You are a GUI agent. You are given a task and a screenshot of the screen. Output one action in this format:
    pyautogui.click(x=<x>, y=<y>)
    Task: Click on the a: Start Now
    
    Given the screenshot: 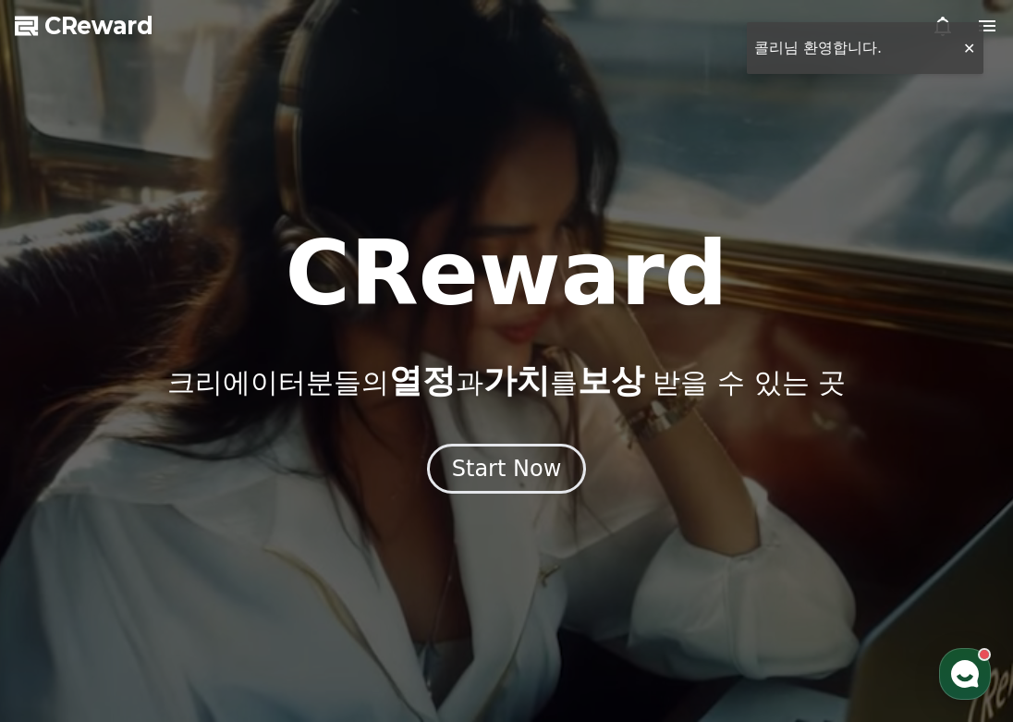 What is the action you would take?
    pyautogui.click(x=506, y=470)
    